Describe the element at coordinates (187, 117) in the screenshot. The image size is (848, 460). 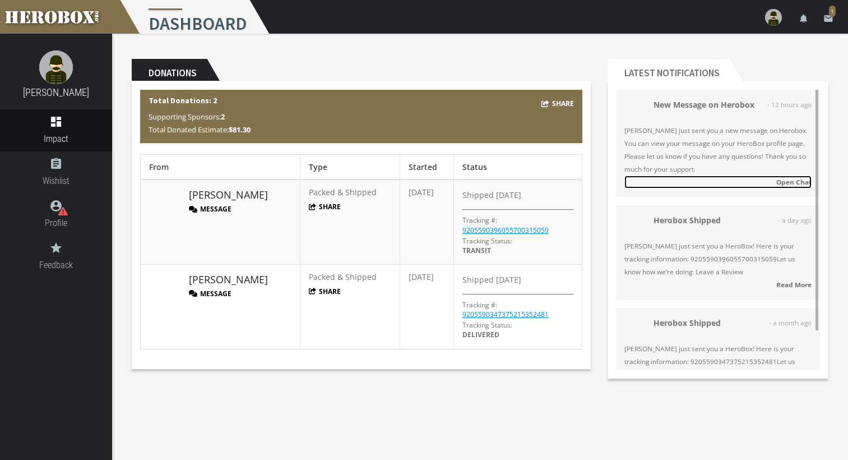
I see `span: Supporting Sponsors:` at that location.